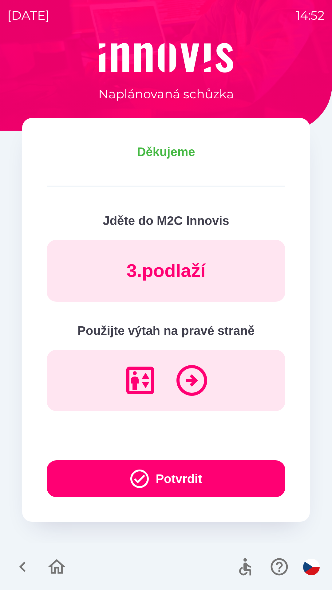  I want to click on button: Potvrdit, so click(166, 479).